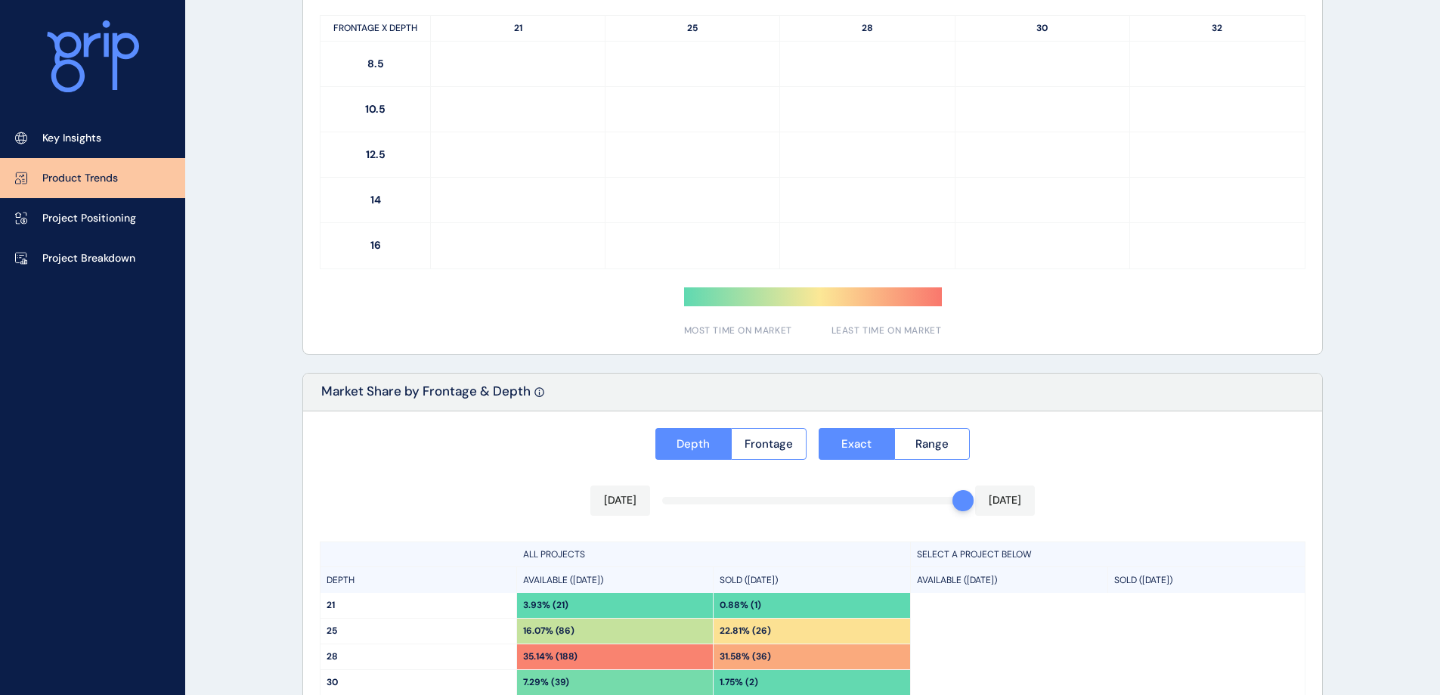 Image resolution: width=1440 pixels, height=695 pixels. What do you see at coordinates (89, 218) in the screenshot?
I see `p: Project Positioning` at bounding box center [89, 218].